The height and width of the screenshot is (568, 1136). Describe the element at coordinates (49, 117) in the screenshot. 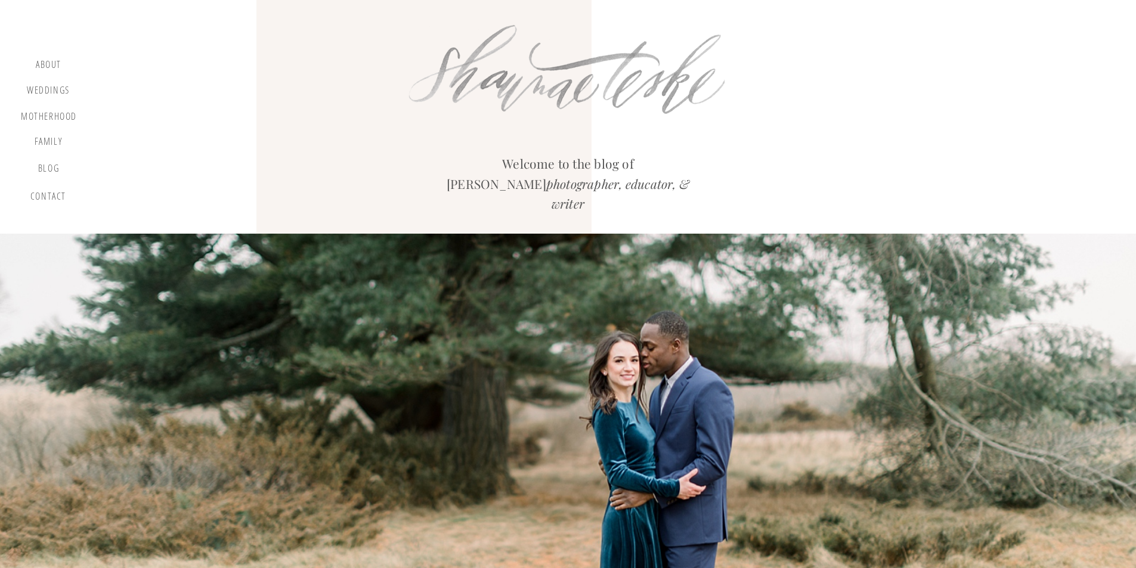

I see `div: motherhood` at that location.